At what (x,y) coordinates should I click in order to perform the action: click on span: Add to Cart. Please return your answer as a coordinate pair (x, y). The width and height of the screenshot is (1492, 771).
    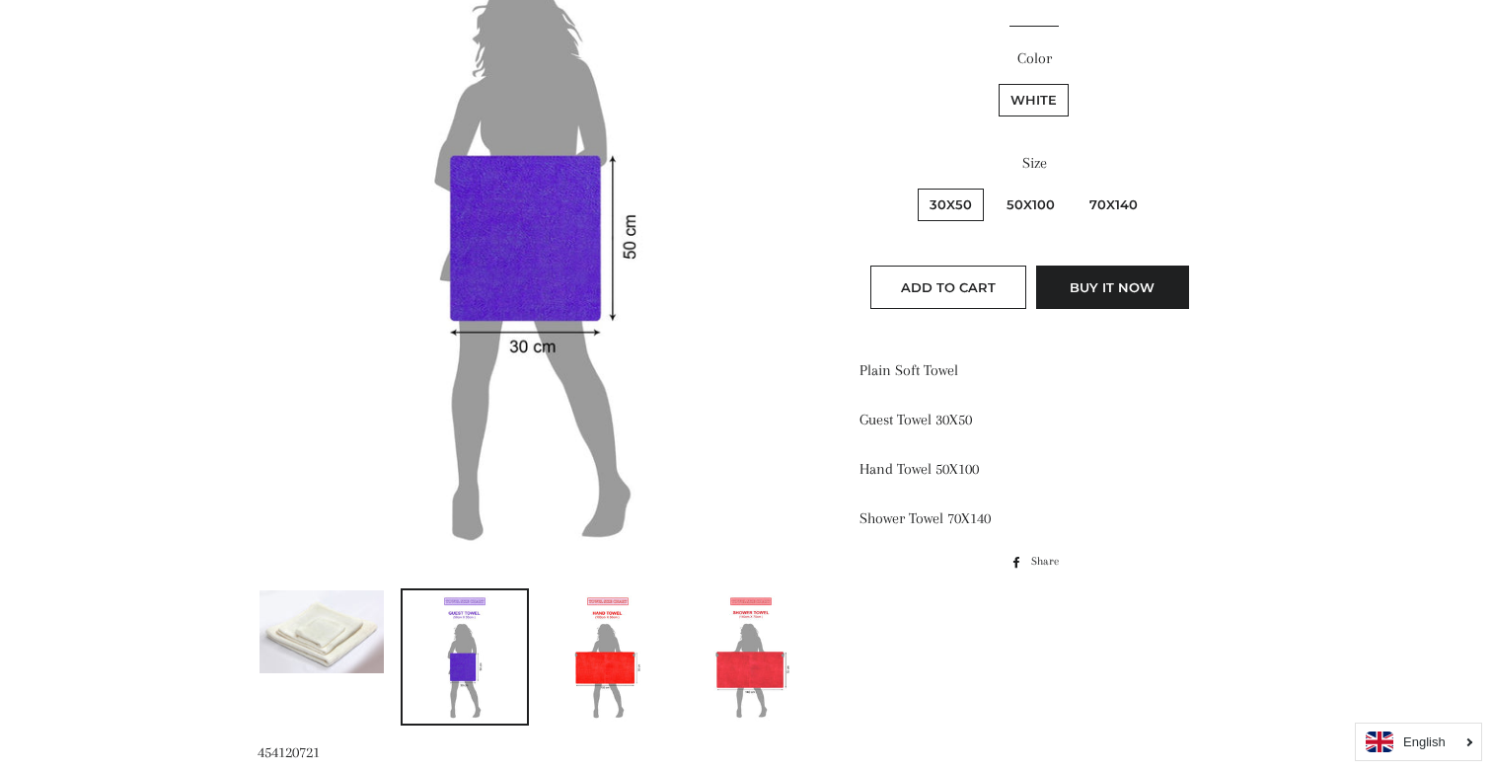
    Looking at the image, I should click on (948, 287).